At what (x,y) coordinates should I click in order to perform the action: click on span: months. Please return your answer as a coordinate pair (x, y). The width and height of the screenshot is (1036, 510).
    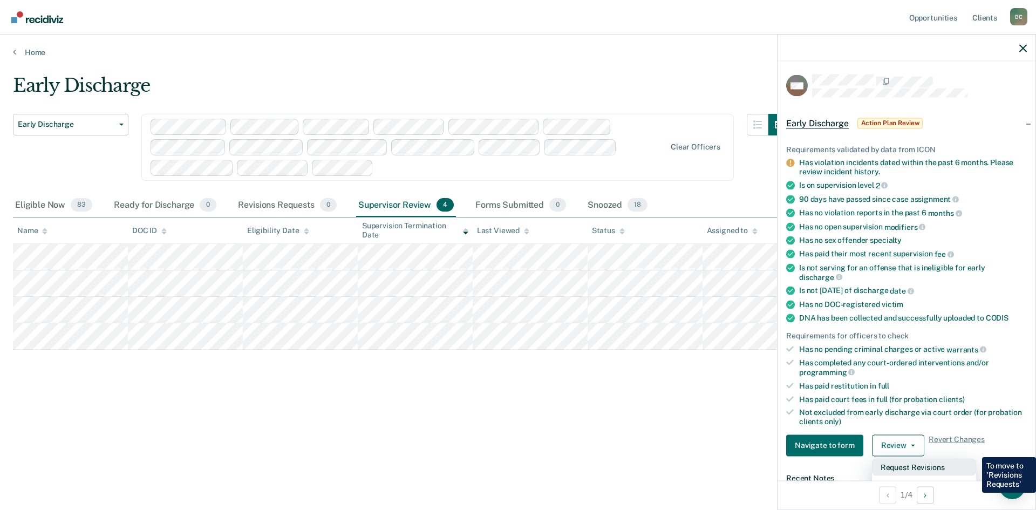
    Looking at the image, I should click on (945, 213).